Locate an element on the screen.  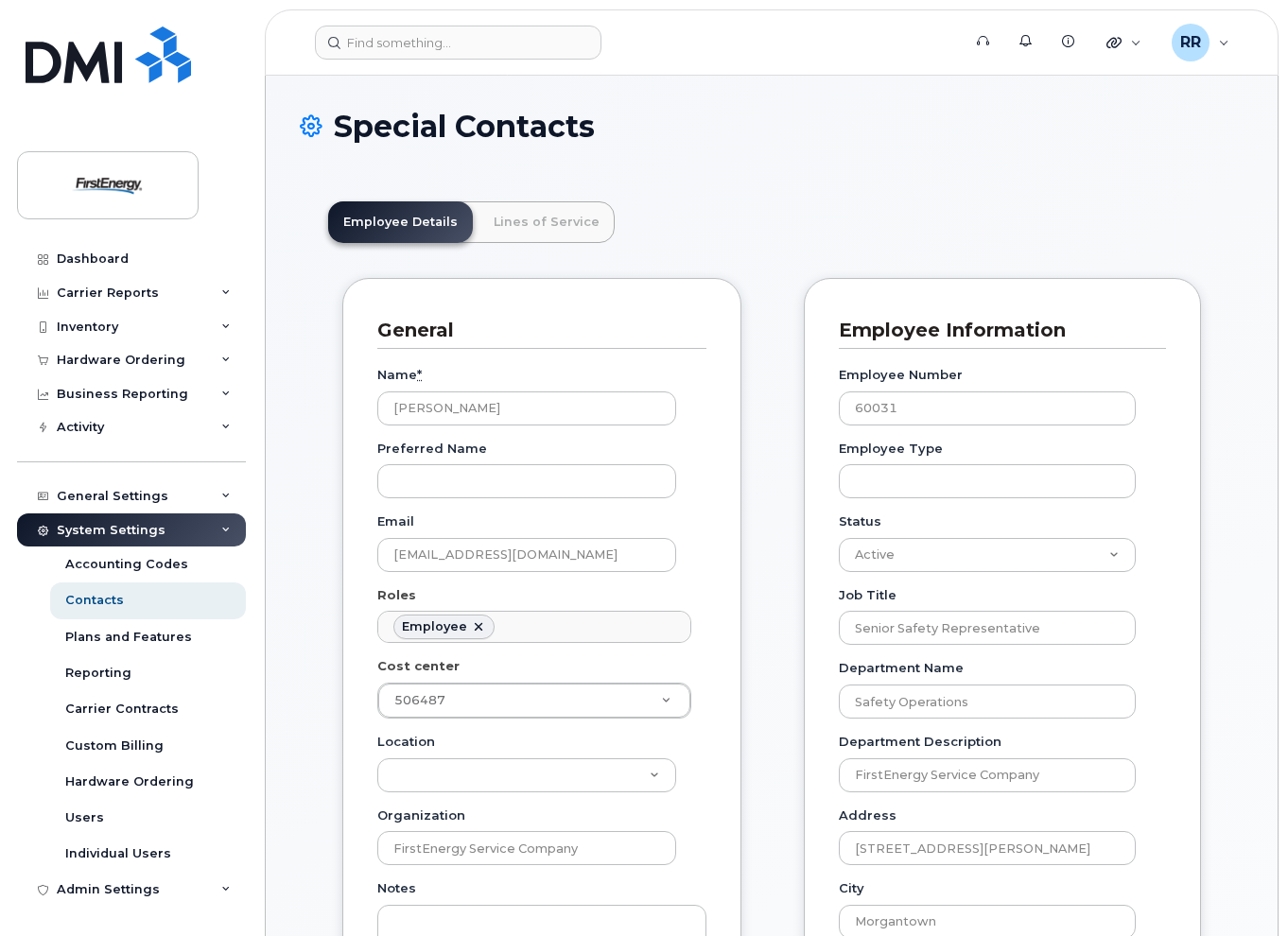
a: Employee Details is located at coordinates (400, 222).